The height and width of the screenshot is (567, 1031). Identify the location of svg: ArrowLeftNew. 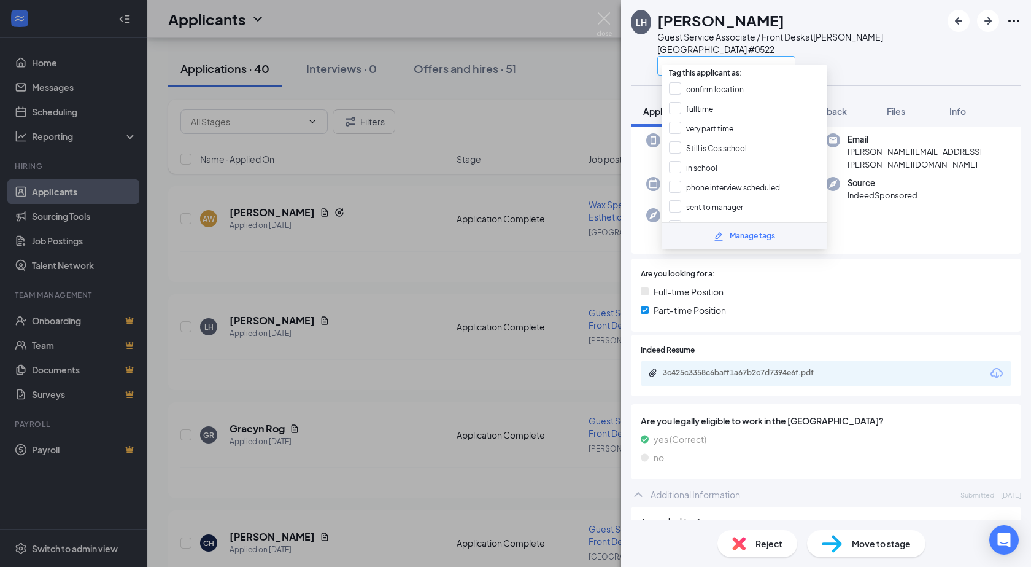
(959, 21).